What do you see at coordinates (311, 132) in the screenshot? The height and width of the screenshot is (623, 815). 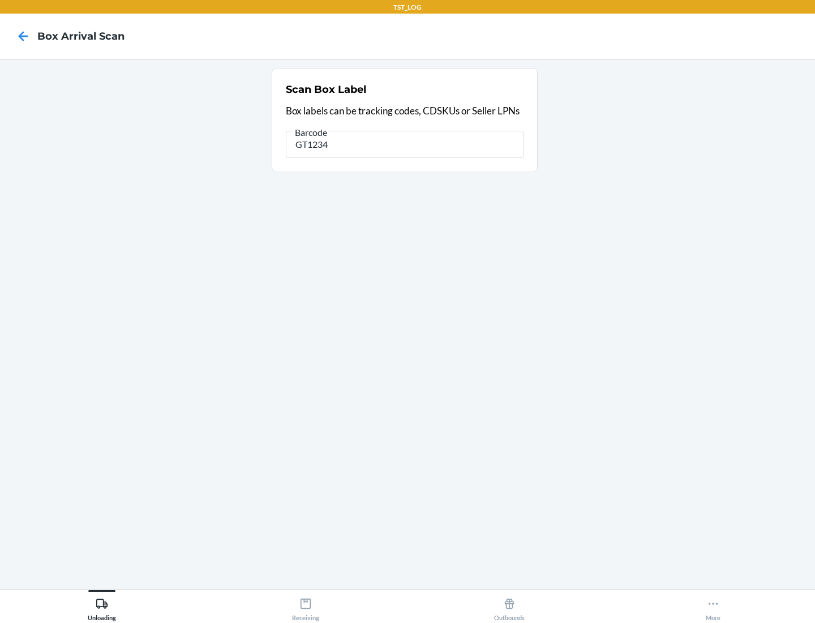 I see `span: Barcode` at bounding box center [311, 132].